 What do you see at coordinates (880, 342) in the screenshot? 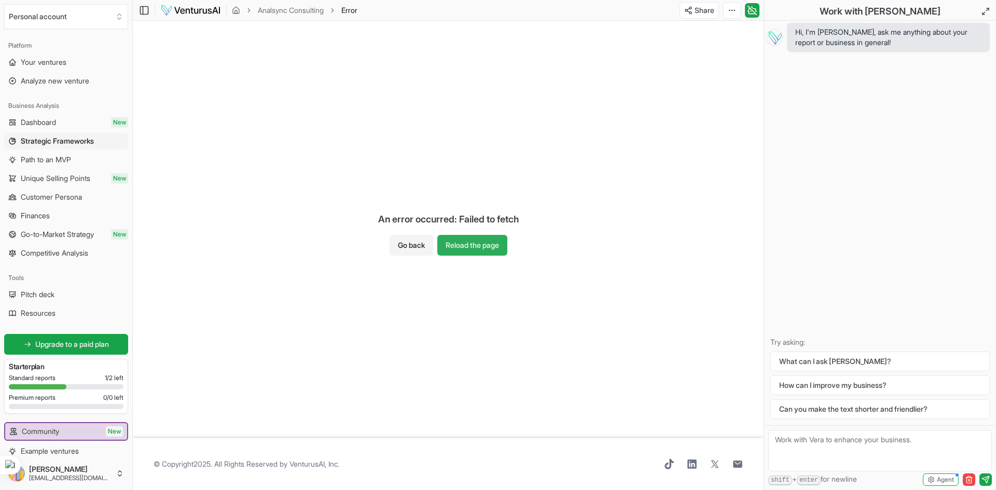
I see `p: Try asking:` at bounding box center [880, 342].